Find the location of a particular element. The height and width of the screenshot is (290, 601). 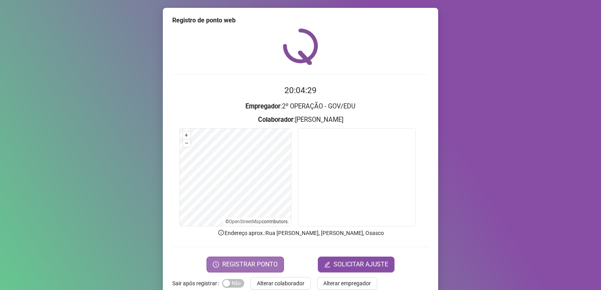

strong: Empregador is located at coordinates (263, 106).